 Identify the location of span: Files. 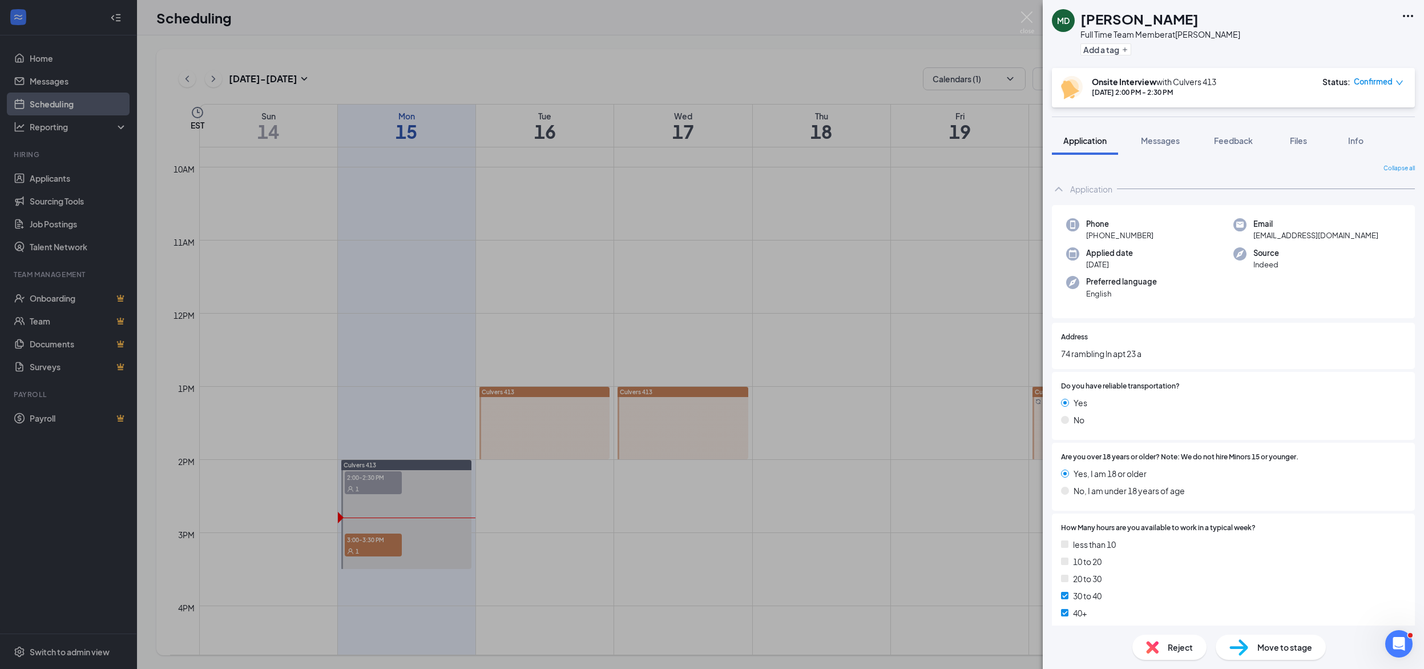
(1299, 140).